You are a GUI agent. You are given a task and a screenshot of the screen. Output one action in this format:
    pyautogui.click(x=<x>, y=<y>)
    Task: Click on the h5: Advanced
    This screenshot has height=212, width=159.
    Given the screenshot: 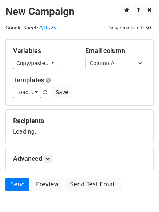 What is the action you would take?
    pyautogui.click(x=79, y=159)
    